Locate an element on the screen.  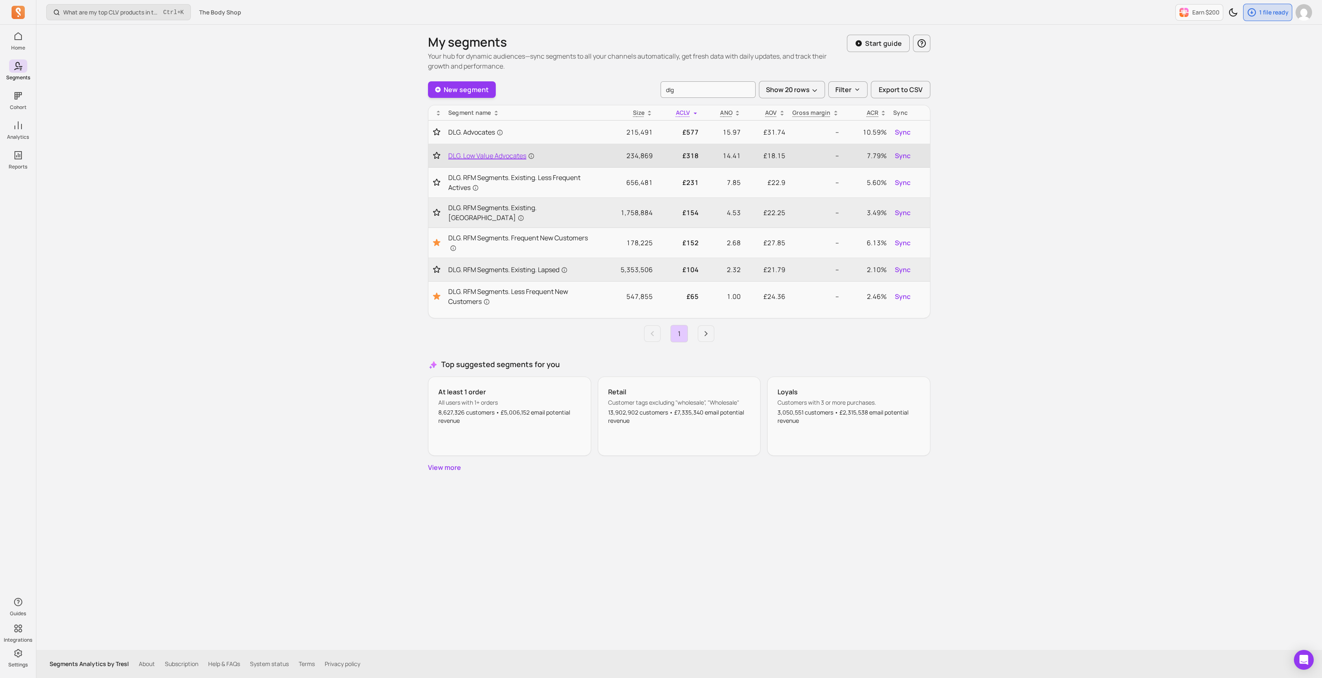
span: ACLV is located at coordinates (683, 112).